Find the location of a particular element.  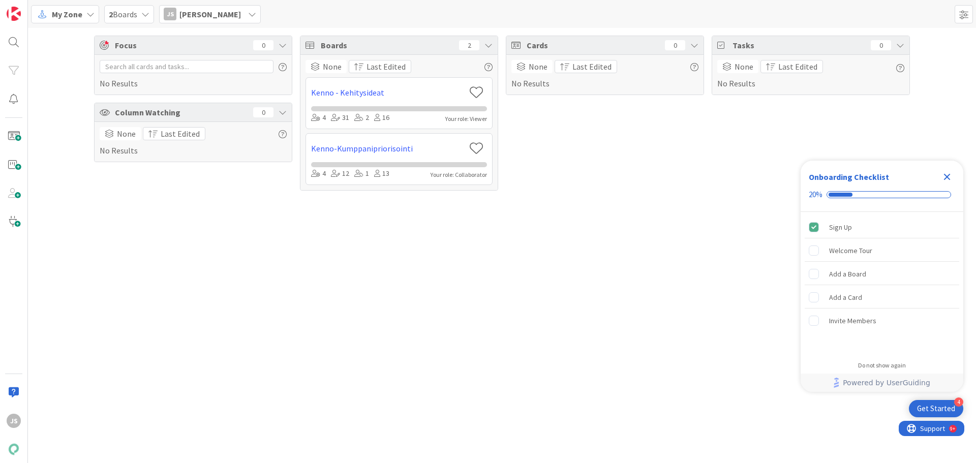

div: 9+ is located at coordinates (54, 8).